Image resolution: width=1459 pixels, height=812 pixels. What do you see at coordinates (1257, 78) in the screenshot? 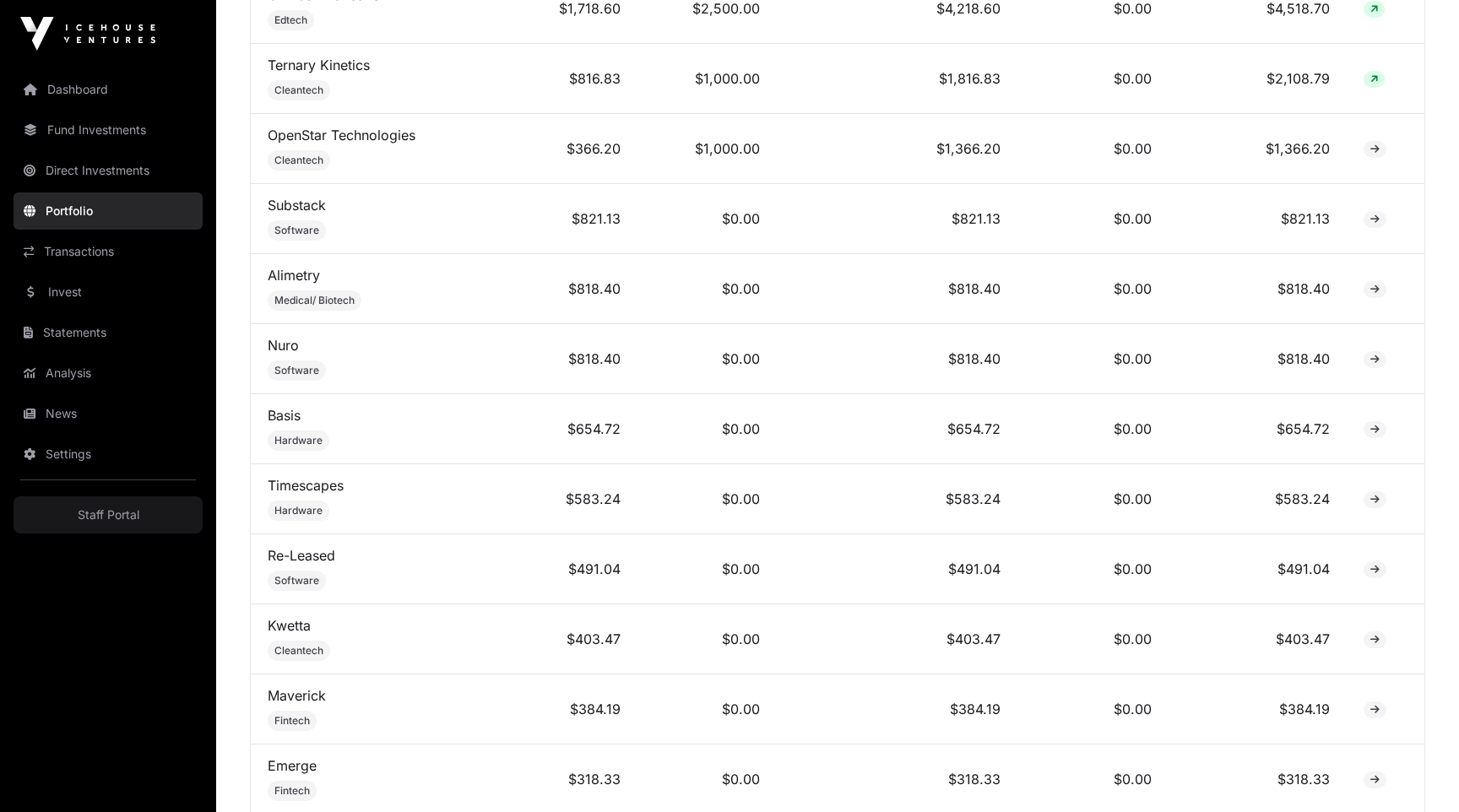
I see `td: $2,108.79` at bounding box center [1257, 78].